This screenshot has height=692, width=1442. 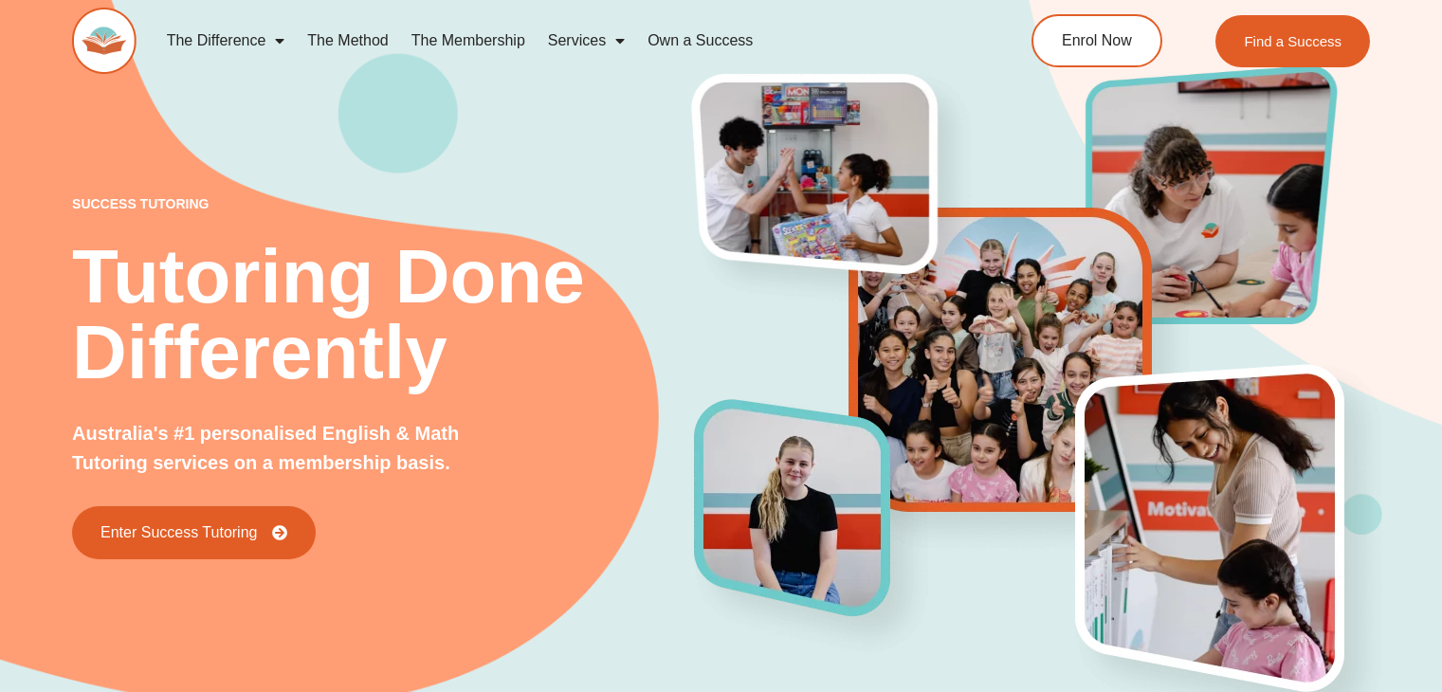 I want to click on h2: Tutoring Done Differently, so click(x=383, y=315).